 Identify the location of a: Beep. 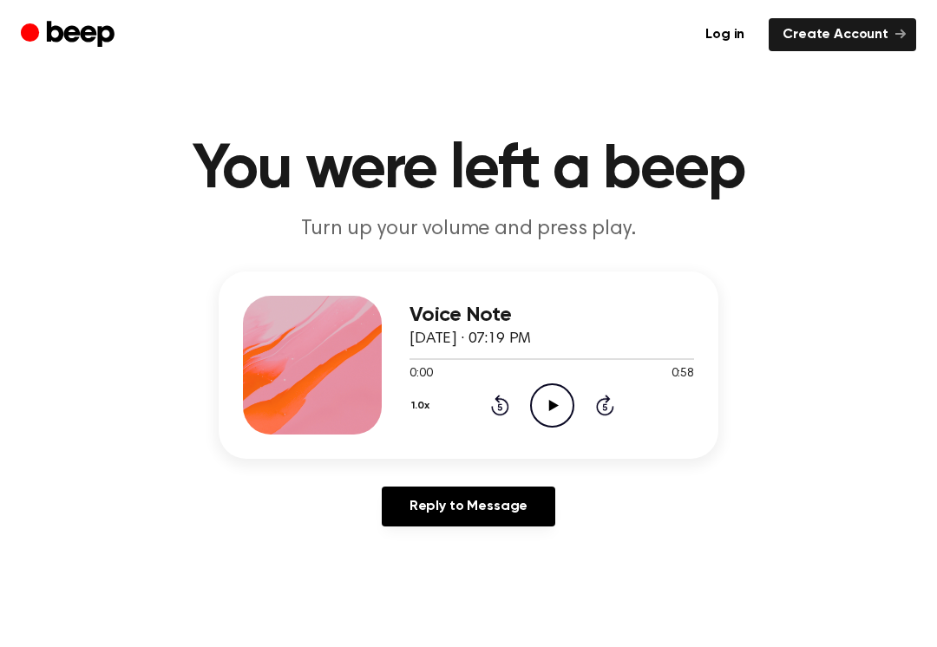
(69, 35).